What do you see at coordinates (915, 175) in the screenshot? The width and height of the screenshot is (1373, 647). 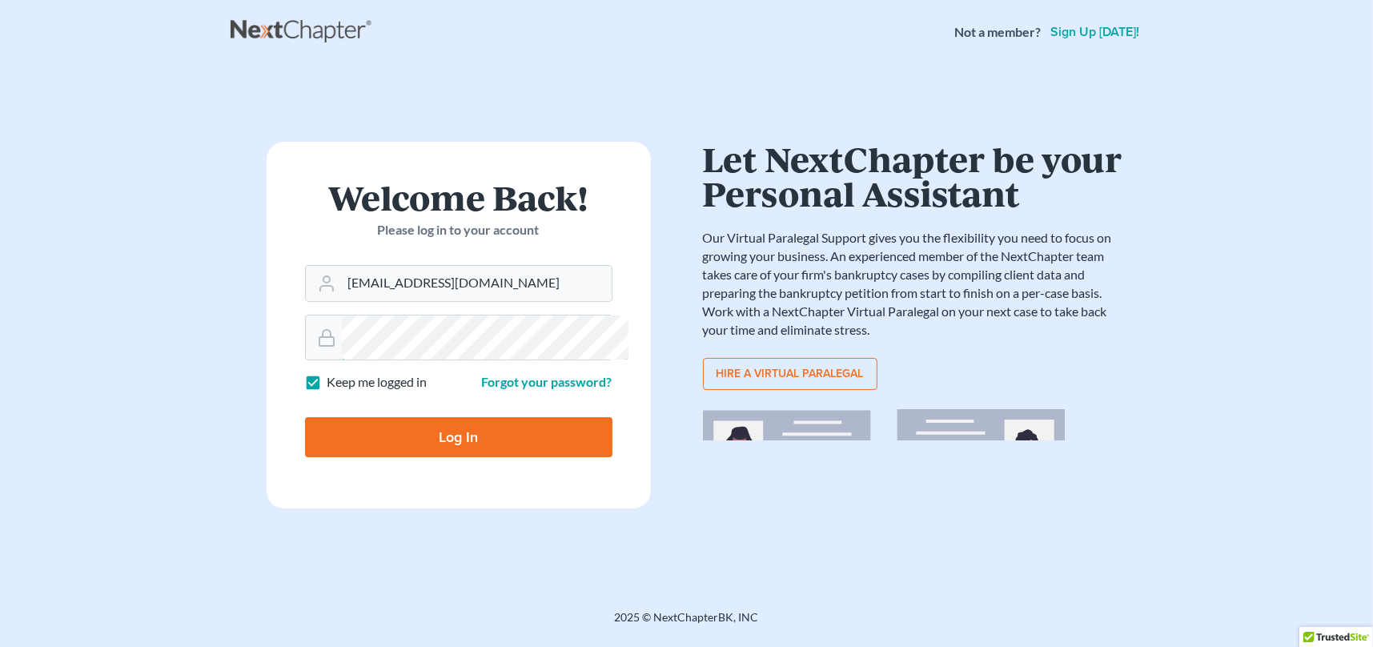 I see `h1: Let NextChapter be your Personal Assistant` at bounding box center [915, 175].